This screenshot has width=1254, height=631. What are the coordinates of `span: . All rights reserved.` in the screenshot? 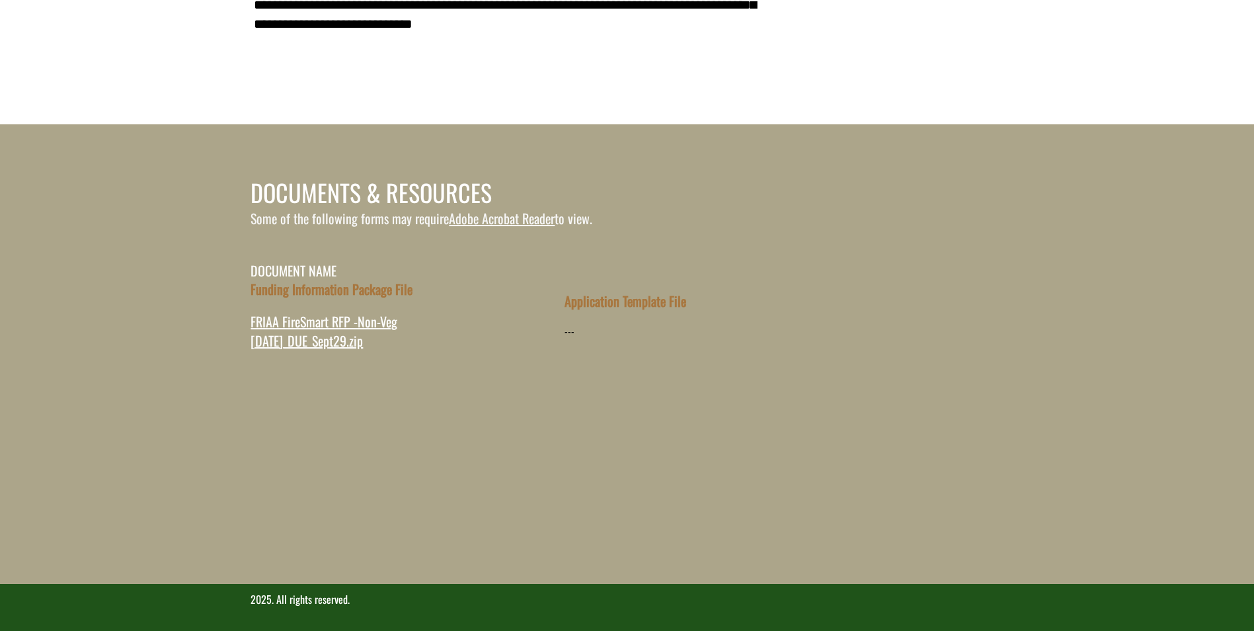 It's located at (311, 599).